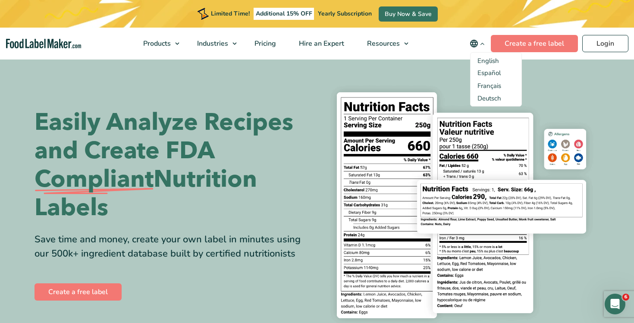 The image size is (634, 323). Describe the element at coordinates (384, 44) in the screenshot. I see `a: Resources` at that location.